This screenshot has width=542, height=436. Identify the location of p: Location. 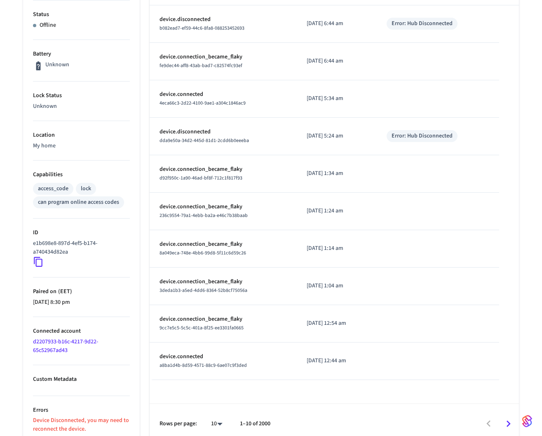
(81, 135).